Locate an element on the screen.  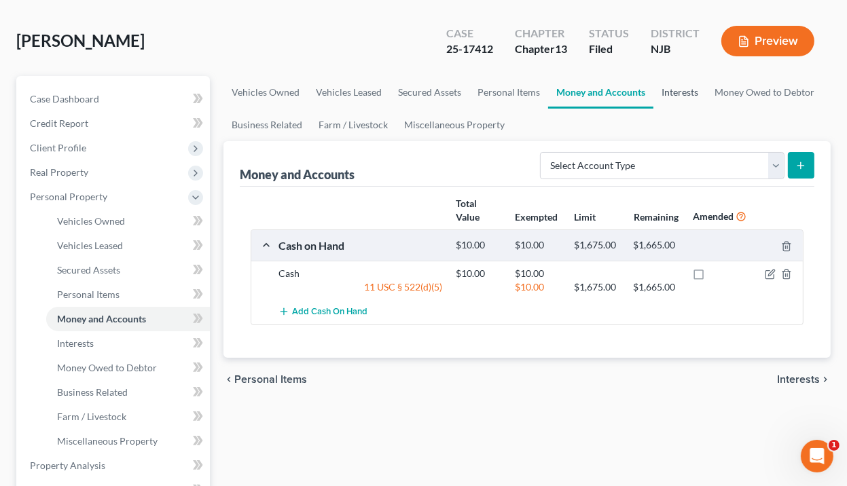
i: chevron_right is located at coordinates (825, 380).